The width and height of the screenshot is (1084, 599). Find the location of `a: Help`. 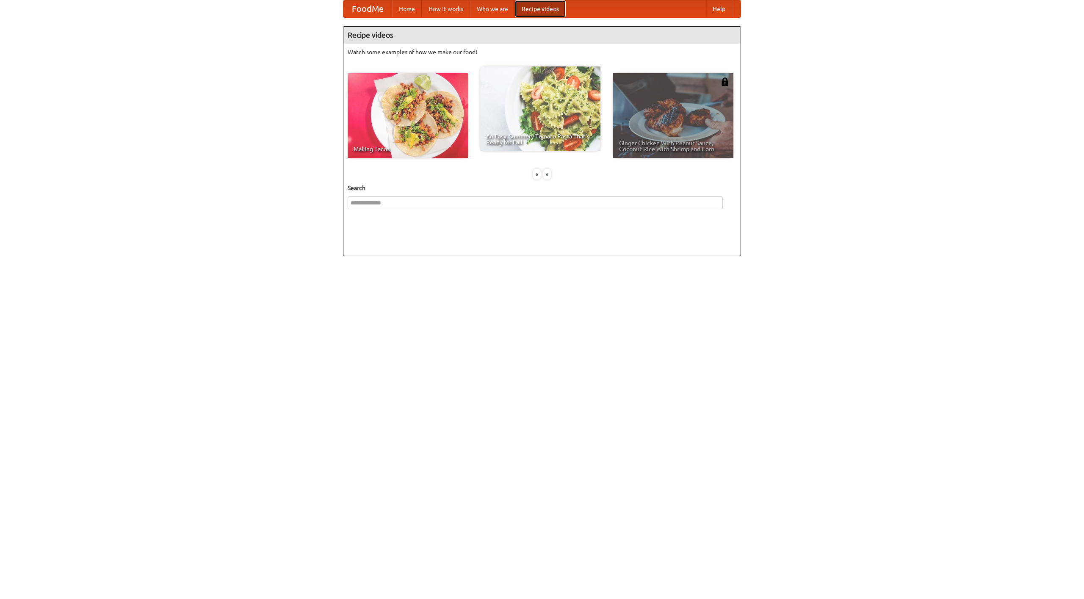

a: Help is located at coordinates (719, 9).